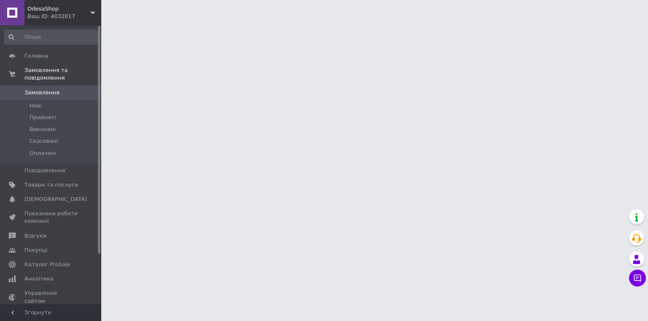 The height and width of the screenshot is (321, 648). What do you see at coordinates (51, 297) in the screenshot?
I see `span: Управління сайтом` at bounding box center [51, 297].